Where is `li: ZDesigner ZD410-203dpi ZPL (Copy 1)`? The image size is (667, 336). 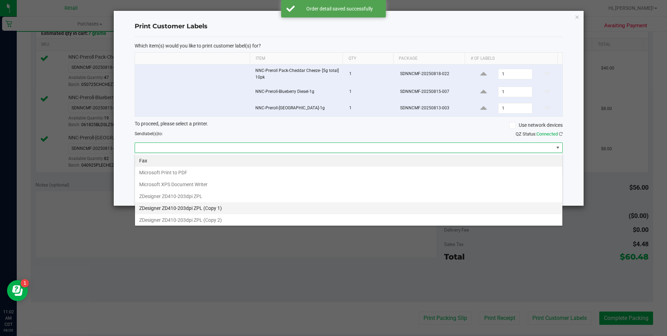
li: ZDesigner ZD410-203dpi ZPL (Copy 1) is located at coordinates (349, 208).